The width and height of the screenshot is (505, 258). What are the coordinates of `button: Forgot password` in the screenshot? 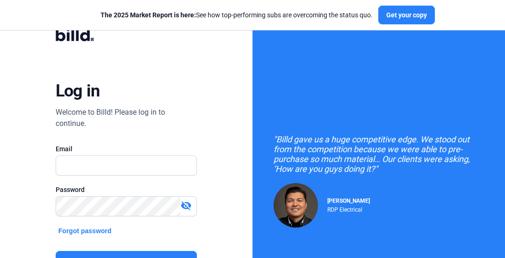 It's located at (85, 231).